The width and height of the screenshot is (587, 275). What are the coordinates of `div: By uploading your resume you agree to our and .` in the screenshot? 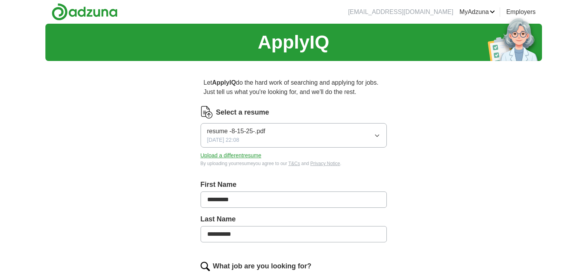 It's located at (294, 163).